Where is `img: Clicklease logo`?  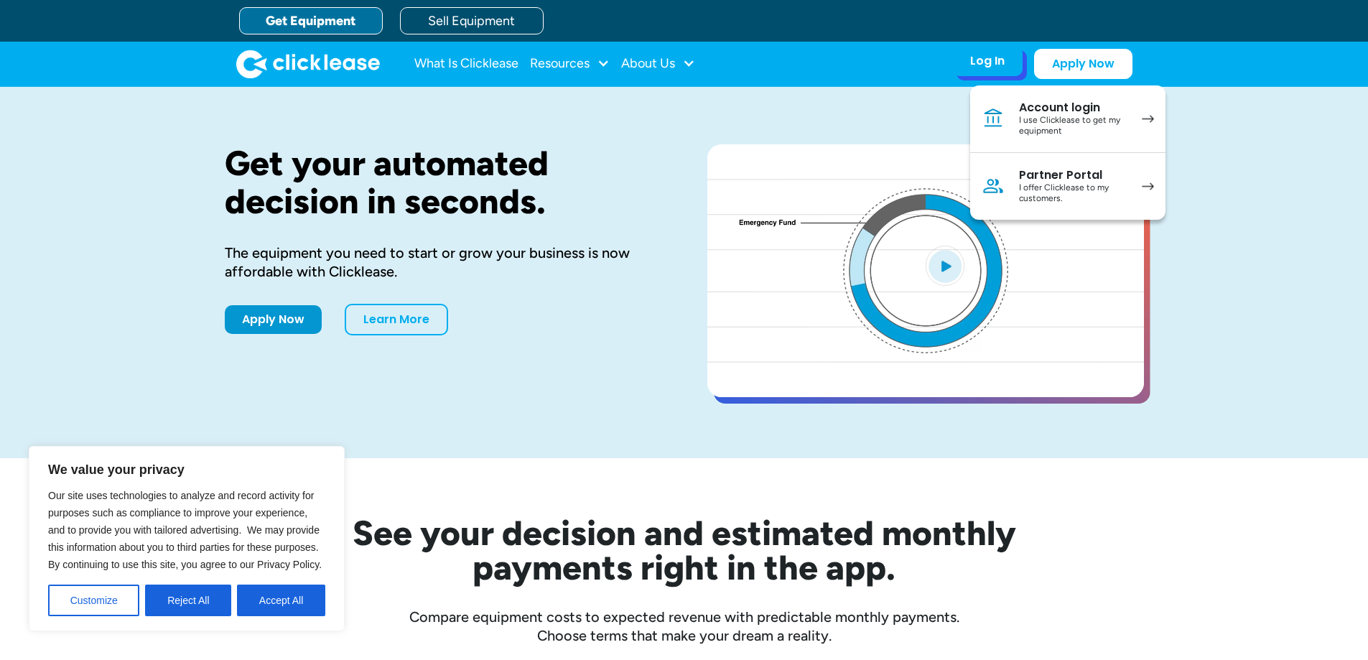
img: Clicklease logo is located at coordinates (308, 64).